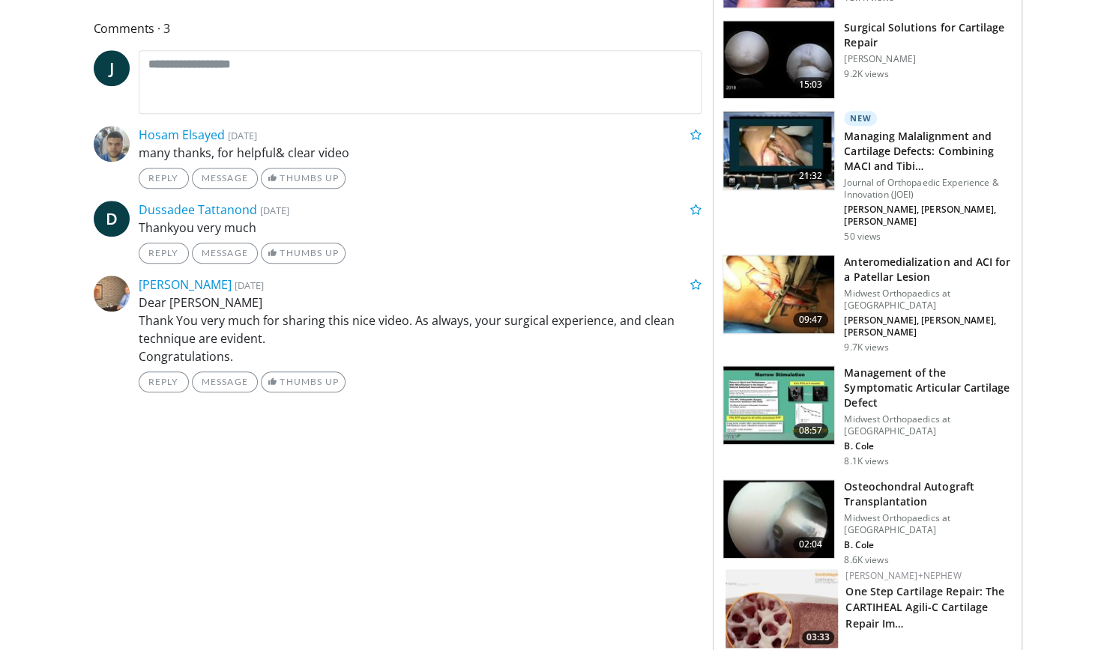 Image resolution: width=1116 pixels, height=650 pixels. What do you see at coordinates (420, 153) in the screenshot?
I see `p: many thanks, for helpful& clear video` at bounding box center [420, 153].